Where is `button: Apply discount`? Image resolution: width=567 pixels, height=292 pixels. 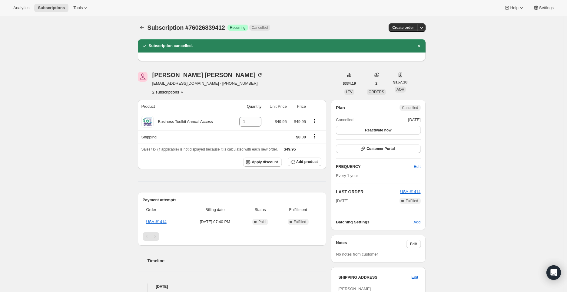
button: Apply discount is located at coordinates (262, 162).